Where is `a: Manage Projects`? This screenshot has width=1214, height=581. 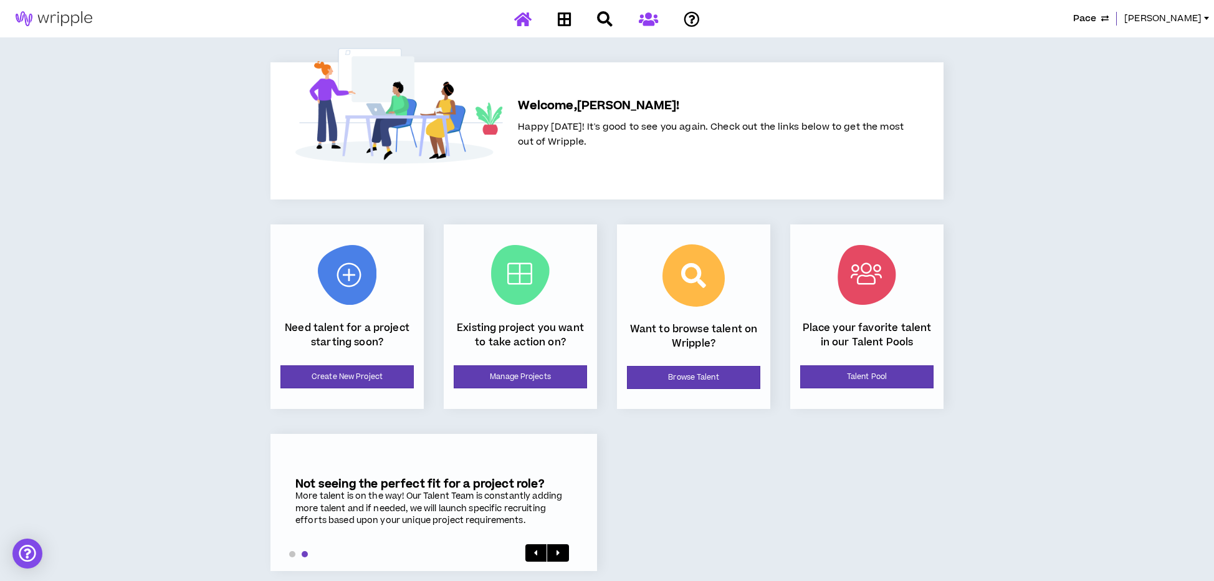
a: Manage Projects is located at coordinates (521, 377).